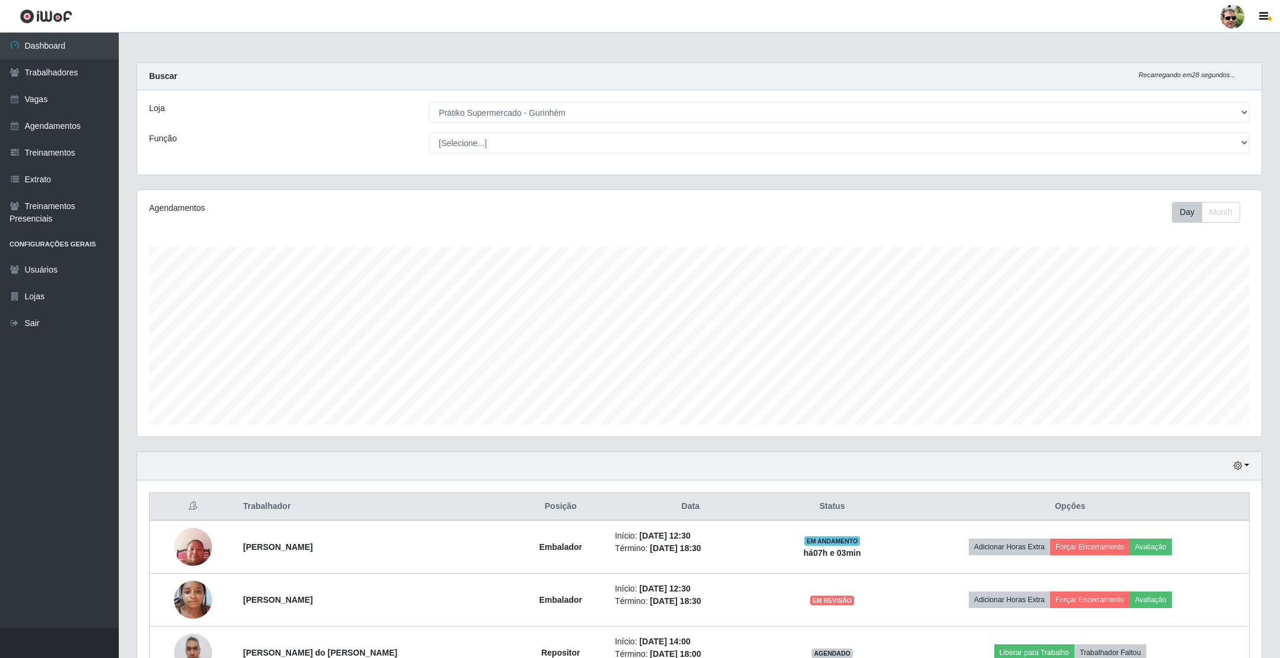 The width and height of the screenshot is (1280, 658). What do you see at coordinates (1206, 212) in the screenshot?
I see `div: First group` at bounding box center [1206, 212].